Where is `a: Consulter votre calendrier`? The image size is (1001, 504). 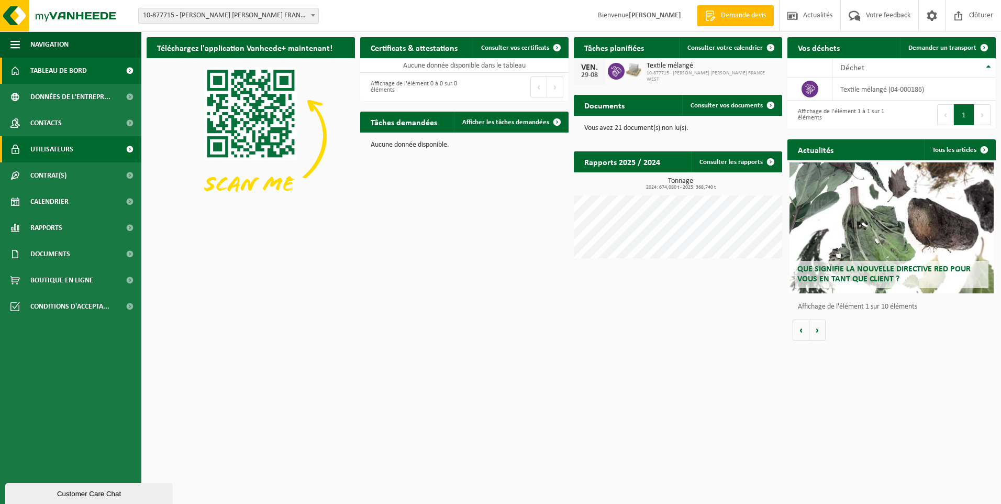
a: Consulter votre calendrier is located at coordinates (730, 48).